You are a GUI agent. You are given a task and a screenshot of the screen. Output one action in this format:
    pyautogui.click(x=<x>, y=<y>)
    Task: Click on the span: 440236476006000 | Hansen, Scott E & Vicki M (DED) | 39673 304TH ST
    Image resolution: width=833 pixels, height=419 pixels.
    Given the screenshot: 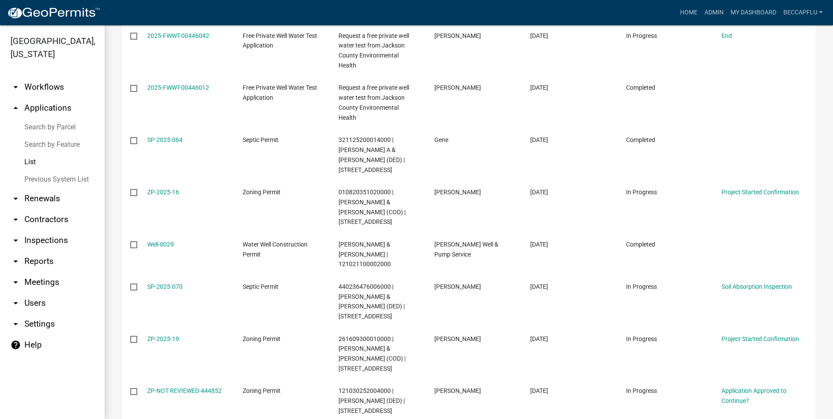 What is the action you would take?
    pyautogui.click(x=372, y=301)
    